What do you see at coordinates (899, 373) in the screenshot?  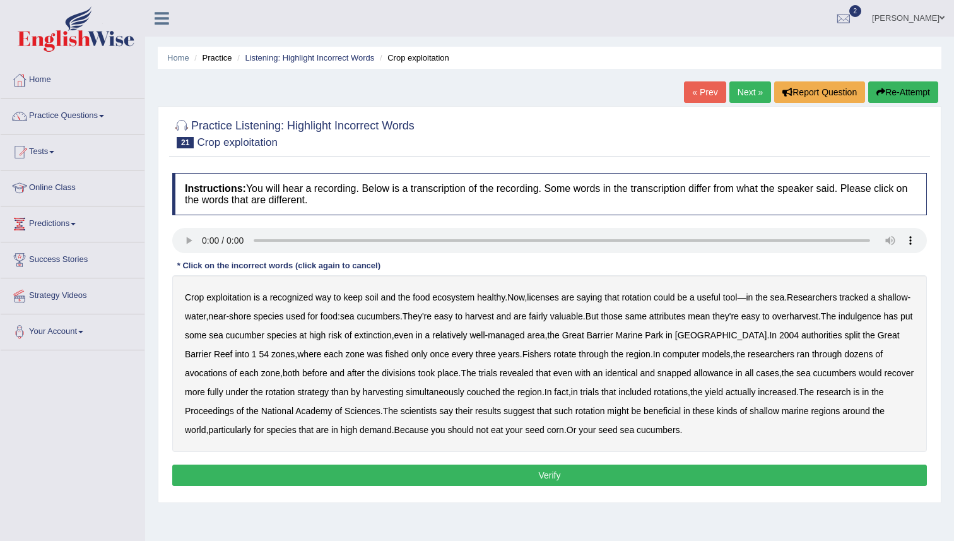 I see `b: recover` at bounding box center [899, 373].